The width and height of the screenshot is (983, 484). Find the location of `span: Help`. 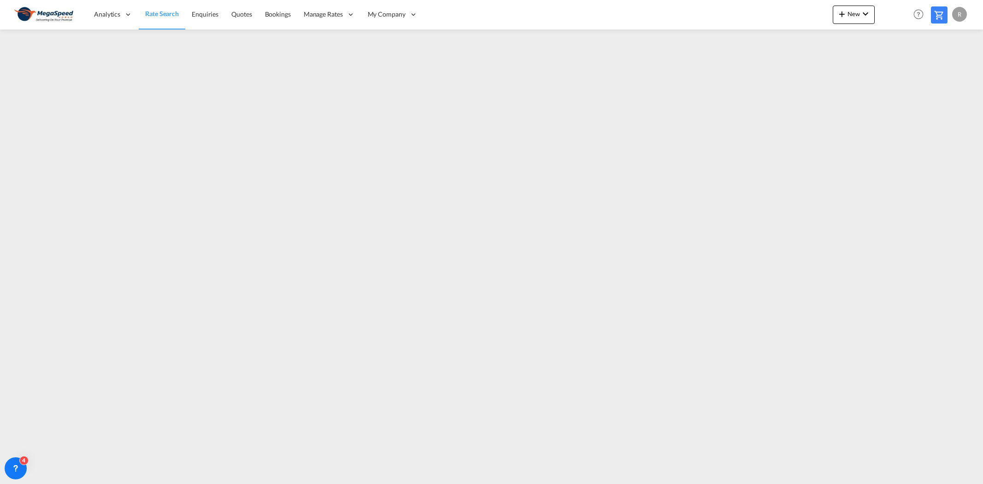

span: Help is located at coordinates (919, 14).